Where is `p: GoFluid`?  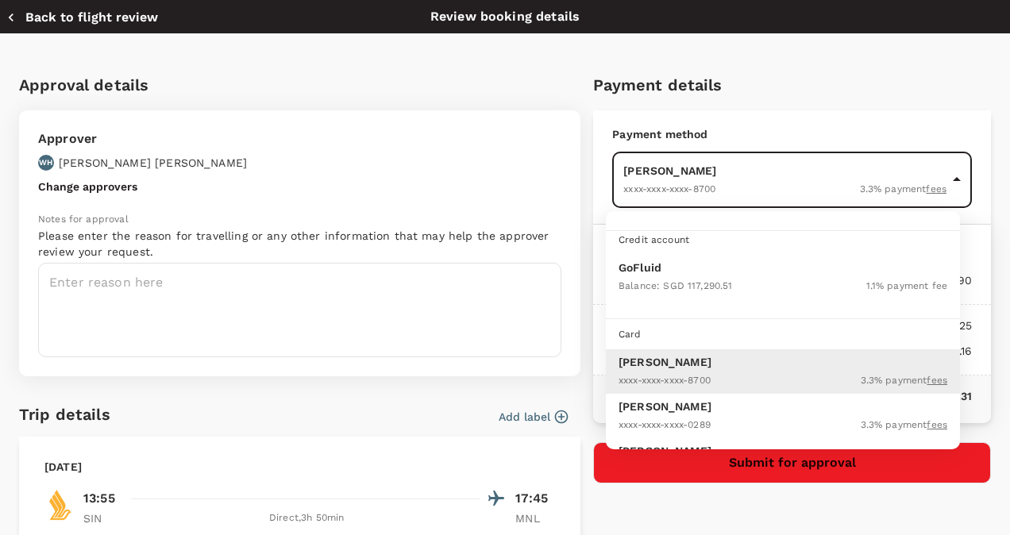
p: GoFluid is located at coordinates (783, 268).